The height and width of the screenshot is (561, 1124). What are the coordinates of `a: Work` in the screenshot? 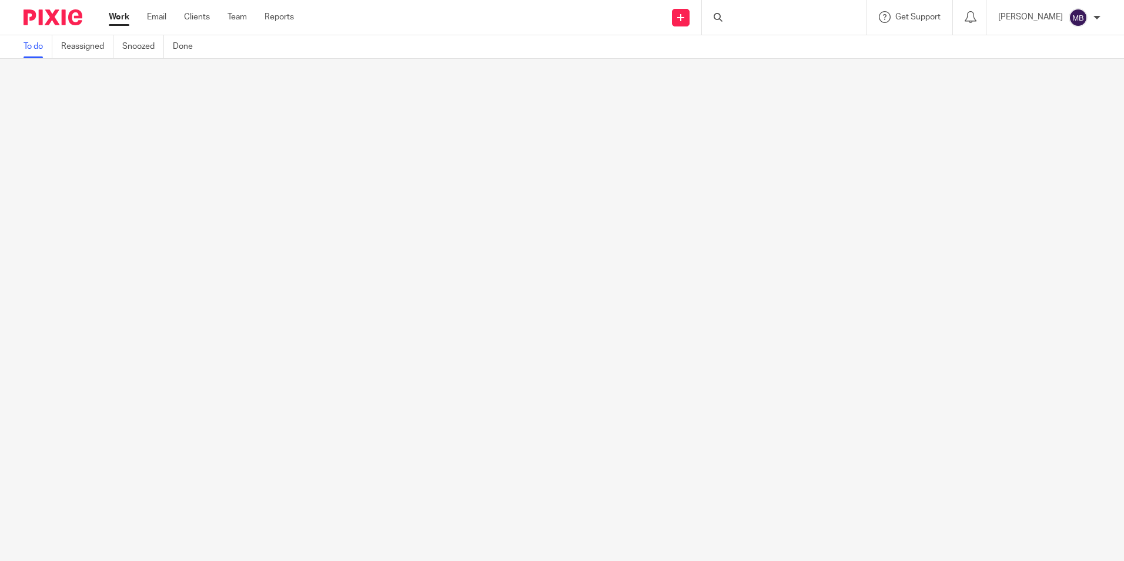 It's located at (119, 17).